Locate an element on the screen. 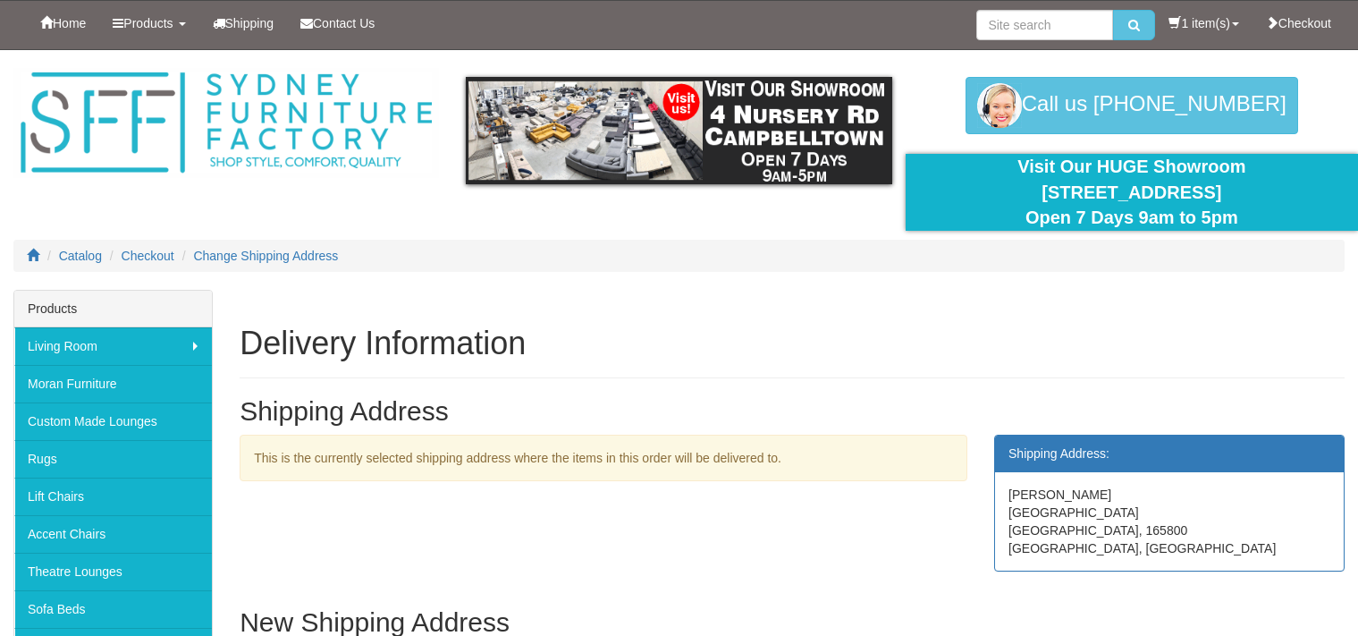 This screenshot has height=636, width=1358. span: Checkout is located at coordinates (148, 256).